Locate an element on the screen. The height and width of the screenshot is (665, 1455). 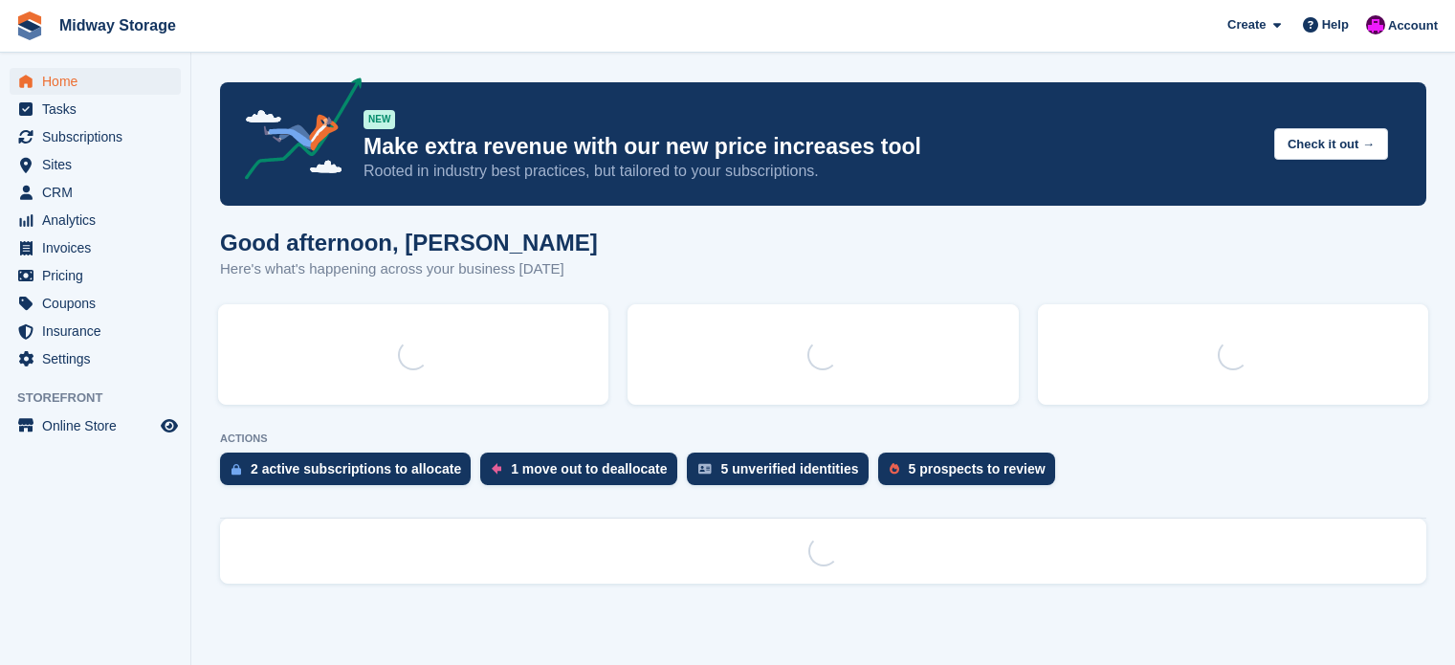
span: Create is located at coordinates (1246, 25).